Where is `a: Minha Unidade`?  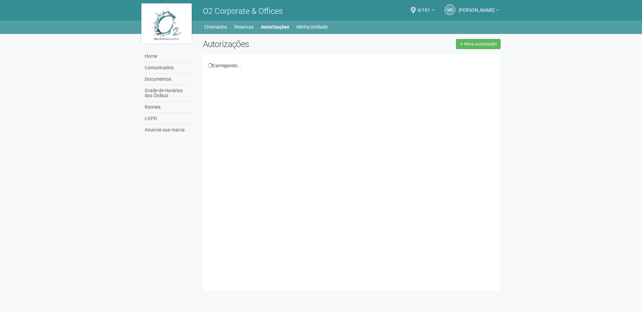 a: Minha Unidade is located at coordinates (312, 27).